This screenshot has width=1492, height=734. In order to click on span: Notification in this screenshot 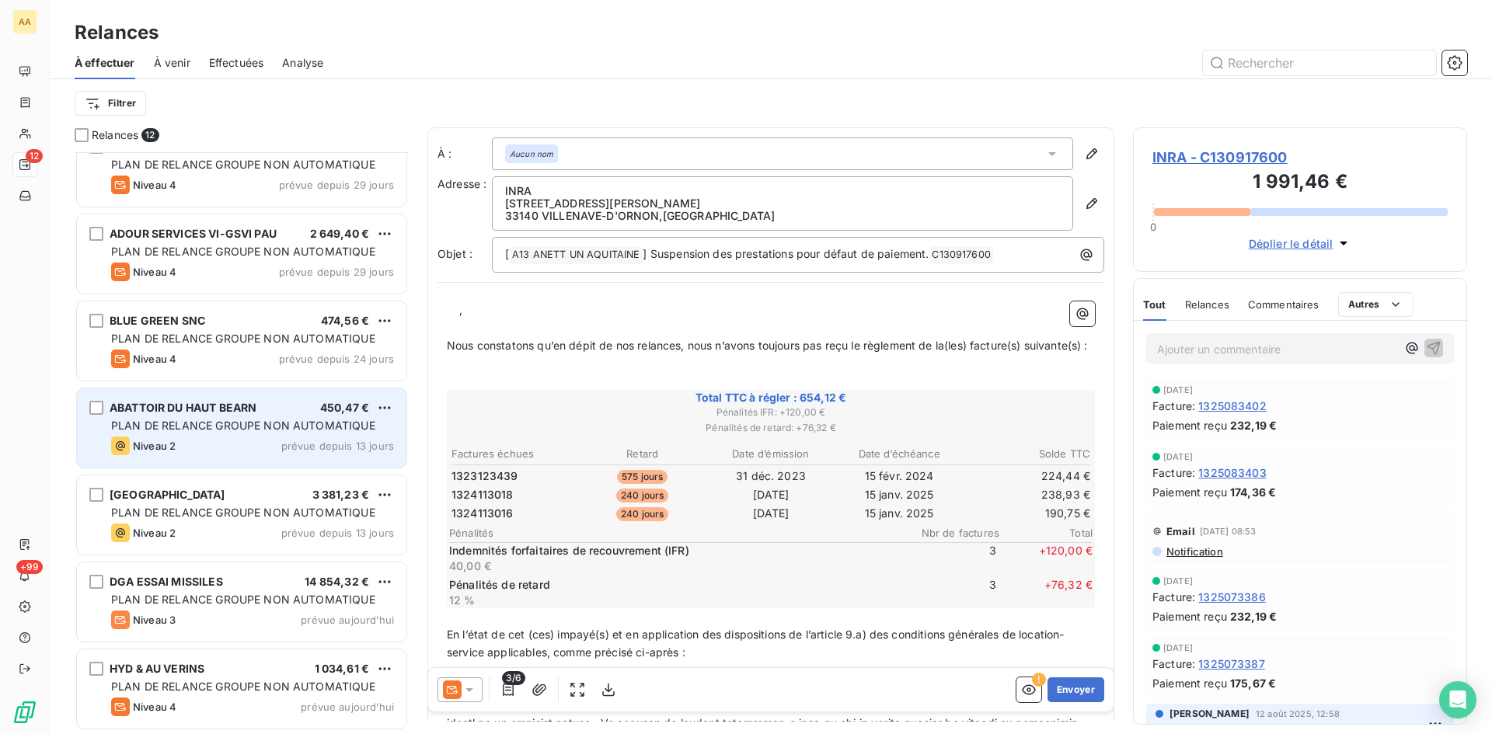, I will do `click(1193, 552)`.